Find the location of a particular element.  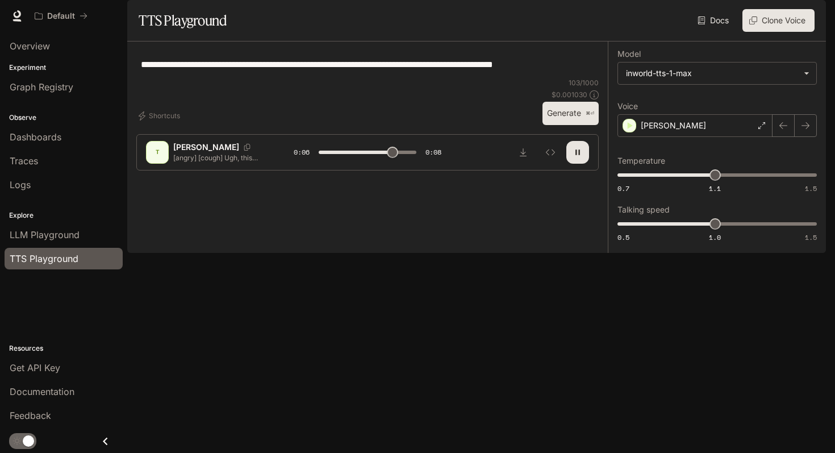

button: Inspect is located at coordinates (551, 152).